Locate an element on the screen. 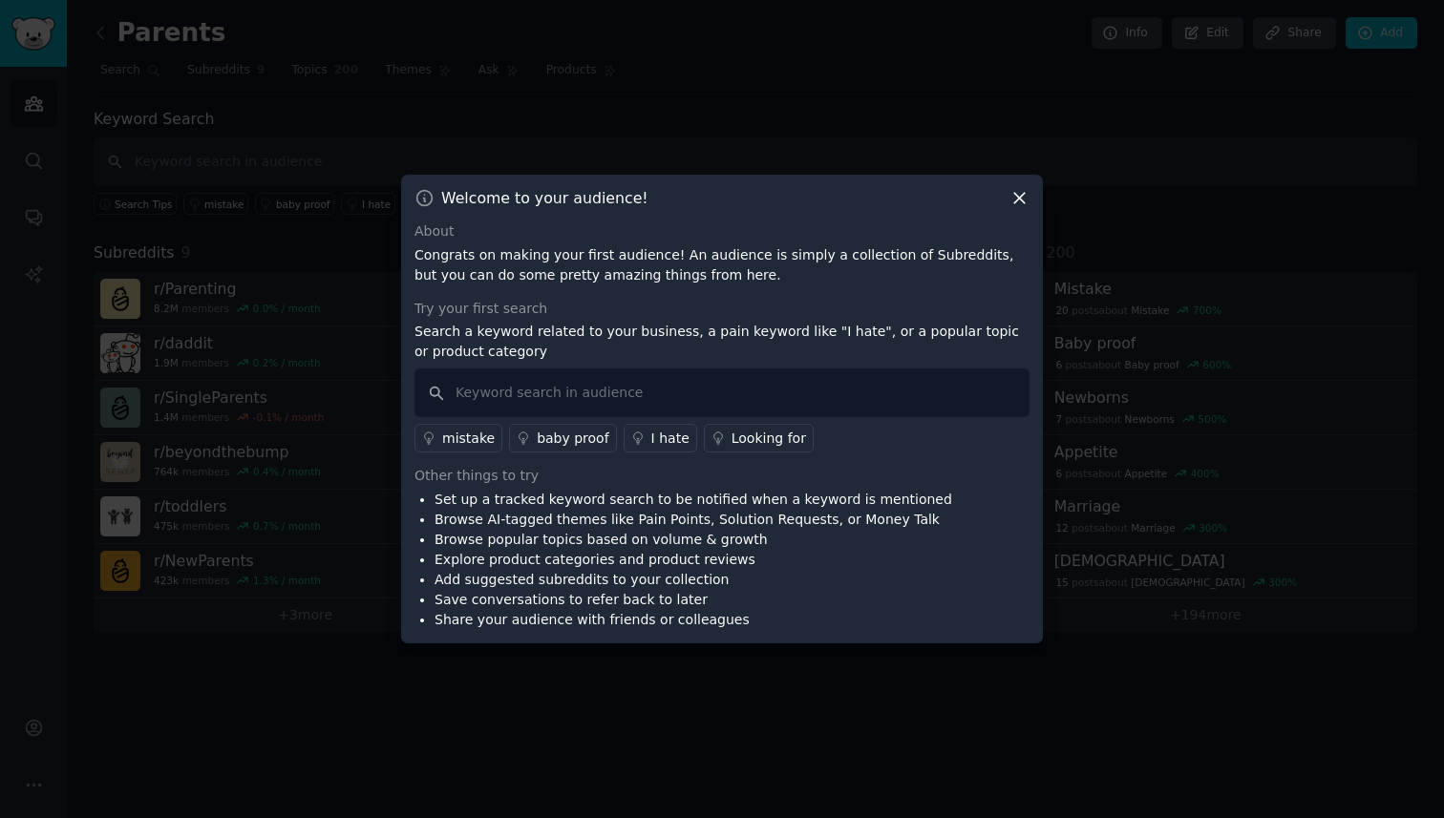 This screenshot has width=1444, height=818. li: Share your audience with friends or colleagues is located at coordinates (693, 620).